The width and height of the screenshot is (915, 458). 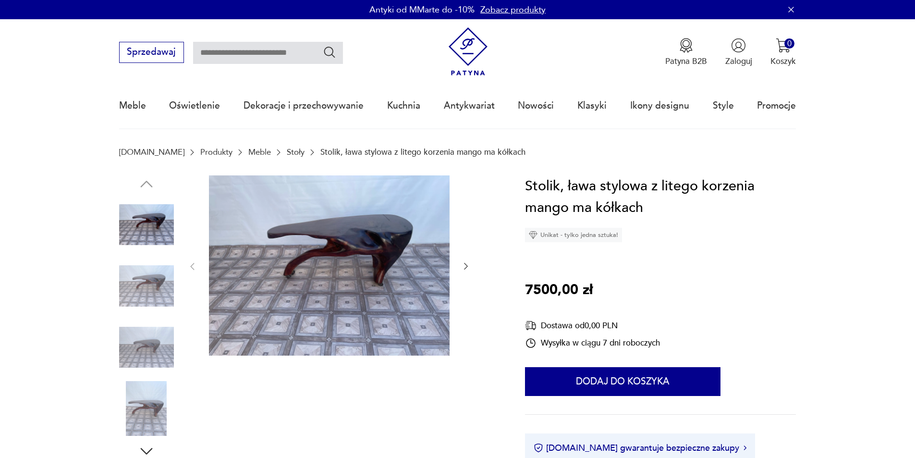 I want to click on a: Klasyki, so click(x=592, y=106).